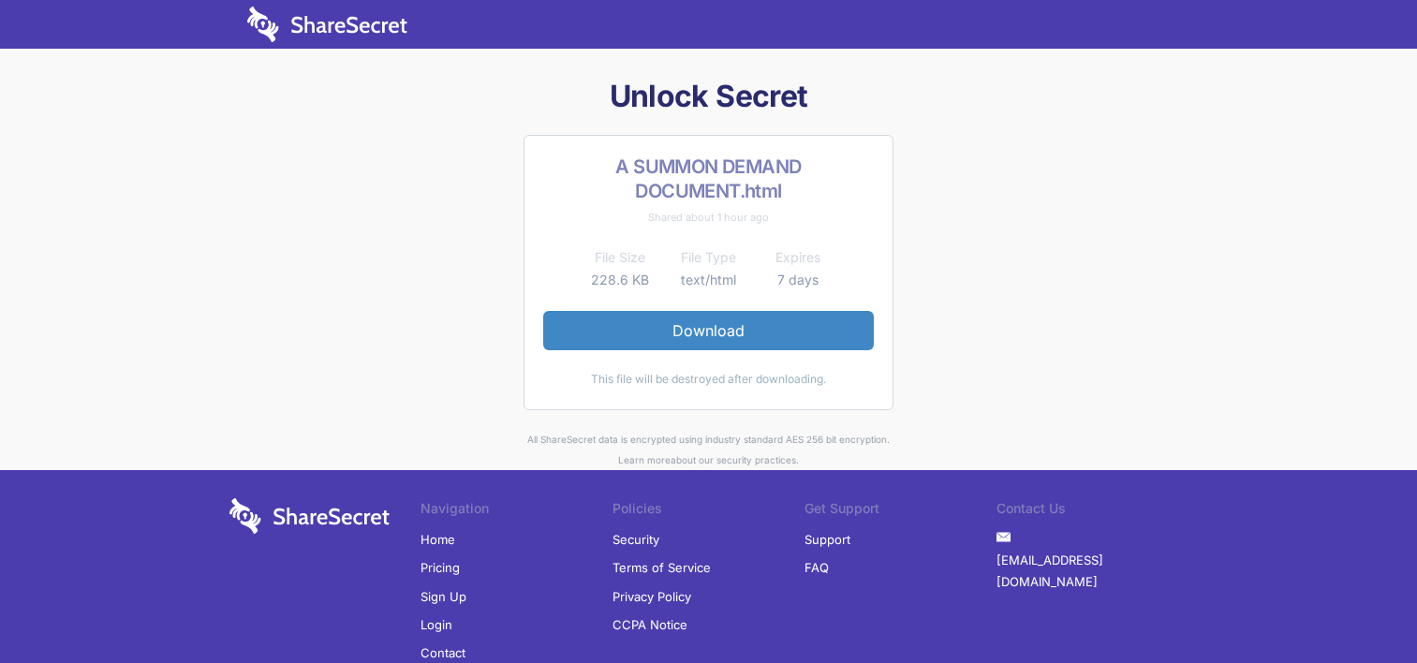  Describe the element at coordinates (650, 625) in the screenshot. I see `a: CCPA Notice` at that location.